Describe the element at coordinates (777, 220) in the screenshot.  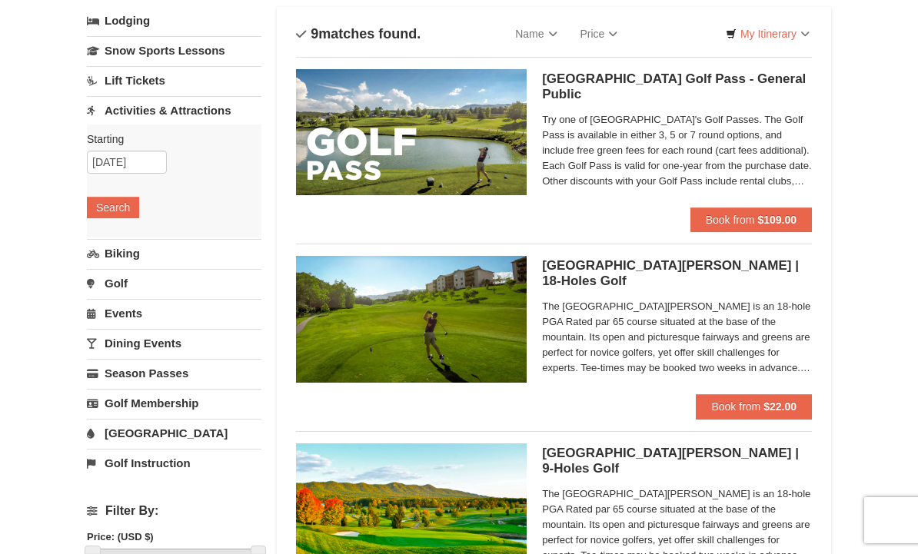
I see `strong: $109.00` at that location.